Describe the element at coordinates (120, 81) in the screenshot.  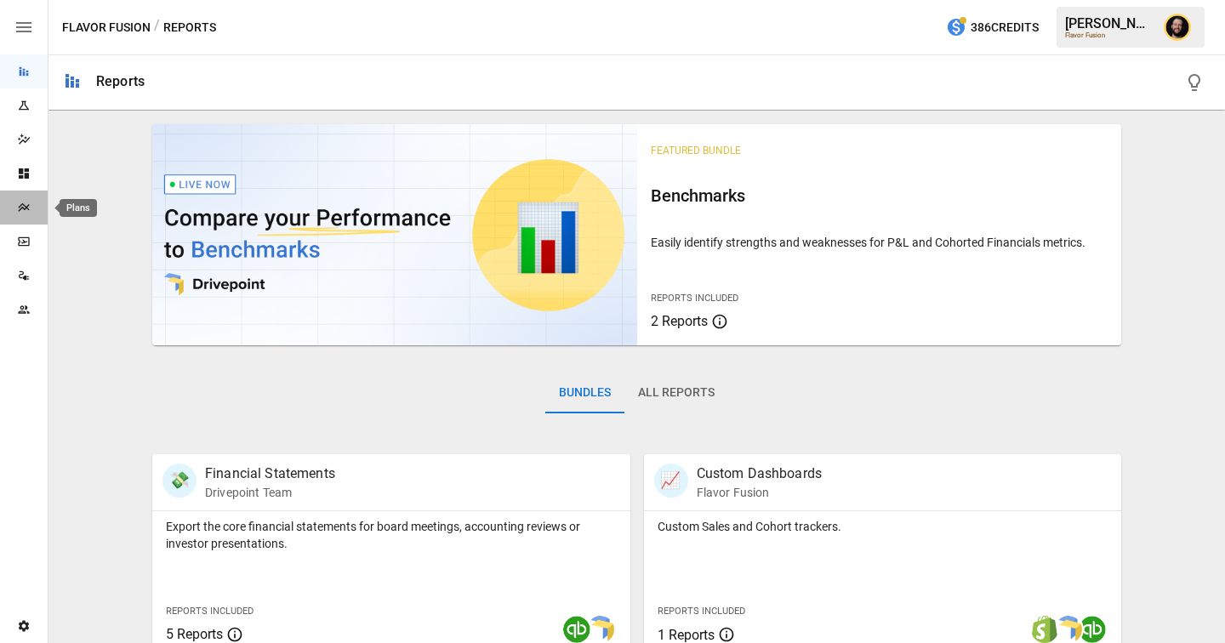
I see `div: Reports` at that location.